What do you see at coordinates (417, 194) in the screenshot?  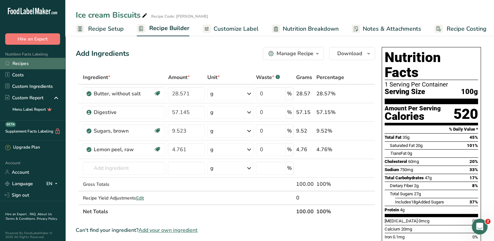 I see `span: 27g` at bounding box center [417, 194].